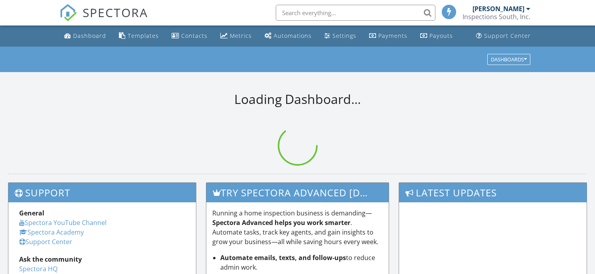  Describe the element at coordinates (340, 36) in the screenshot. I see `a: Settings` at that location.